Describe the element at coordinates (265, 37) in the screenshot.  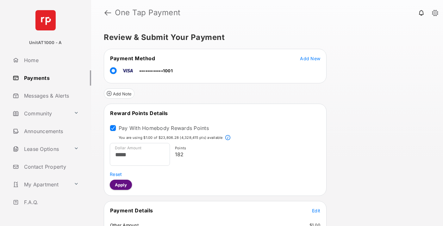
I see `h5: Review & Submit Your Payment` at that location.